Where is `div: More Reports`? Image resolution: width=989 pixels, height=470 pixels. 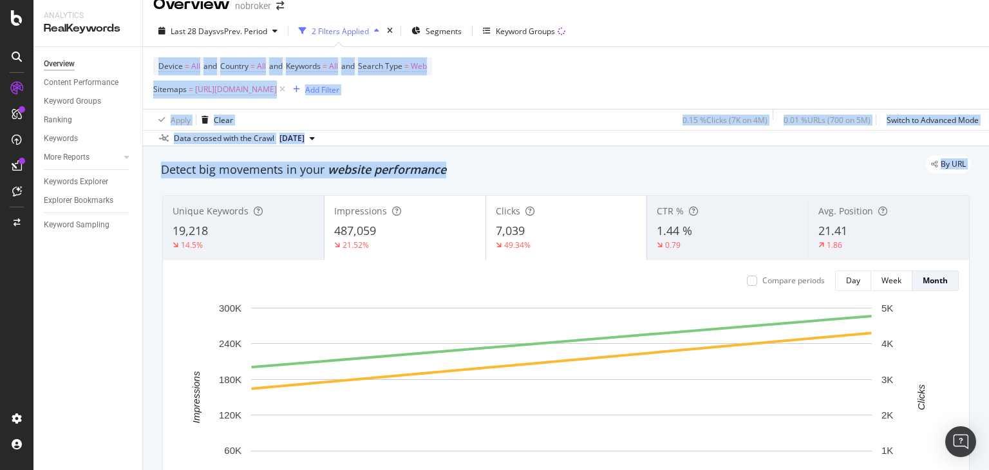
div: More Reports is located at coordinates (66, 157).